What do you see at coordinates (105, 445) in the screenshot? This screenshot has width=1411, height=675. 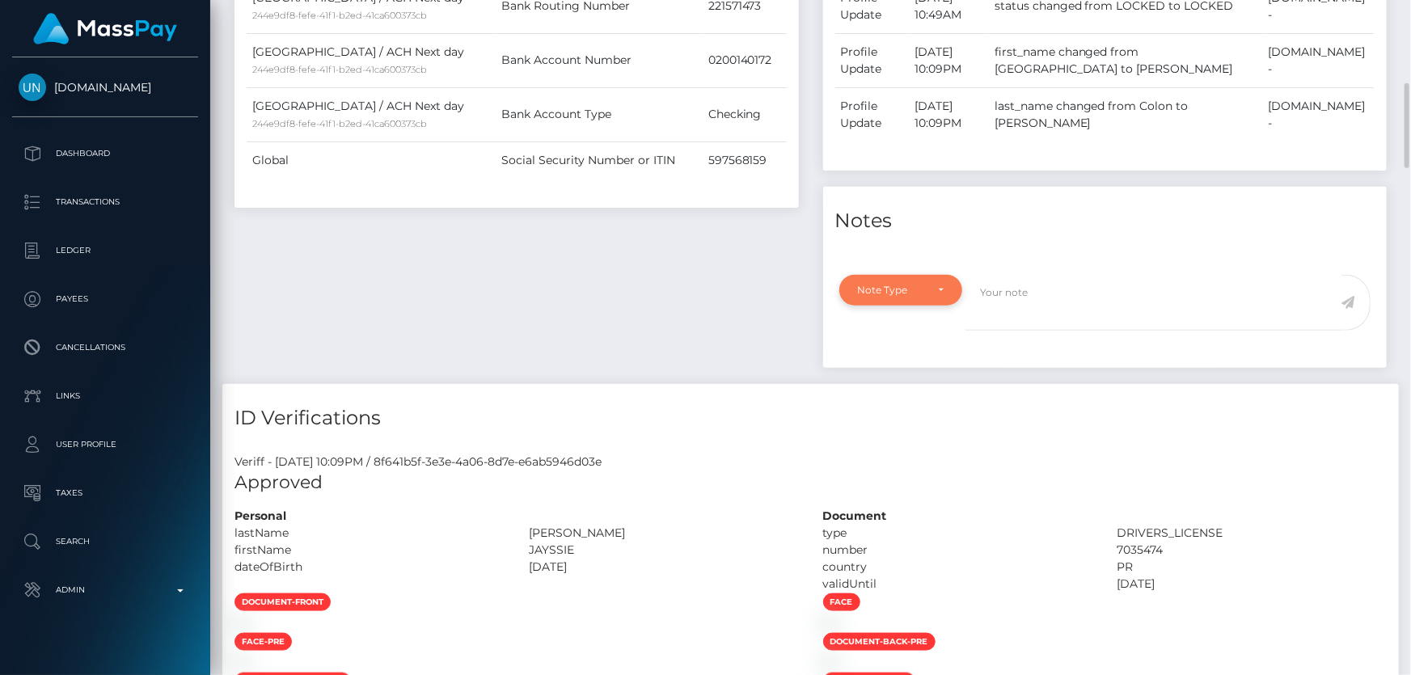 I see `p: User Profile` at bounding box center [105, 445].